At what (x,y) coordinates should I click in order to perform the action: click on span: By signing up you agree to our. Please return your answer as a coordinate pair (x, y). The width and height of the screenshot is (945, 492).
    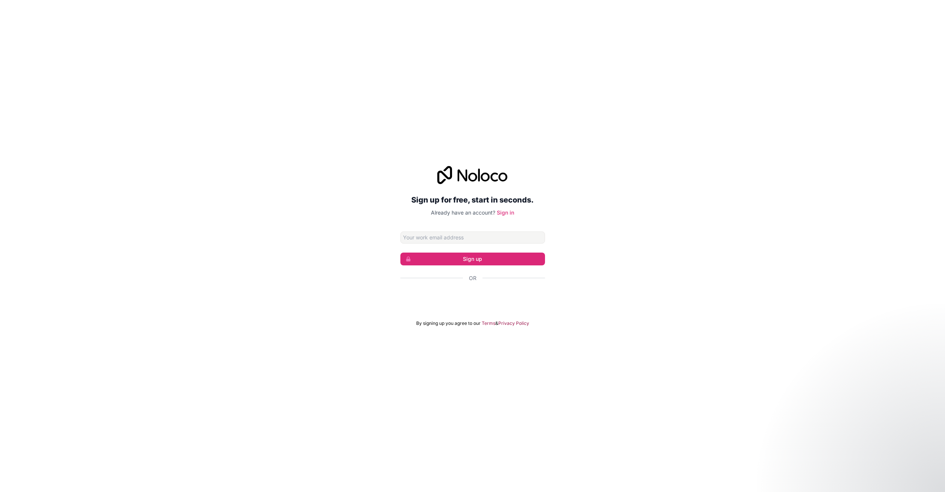
    Looking at the image, I should click on (448, 323).